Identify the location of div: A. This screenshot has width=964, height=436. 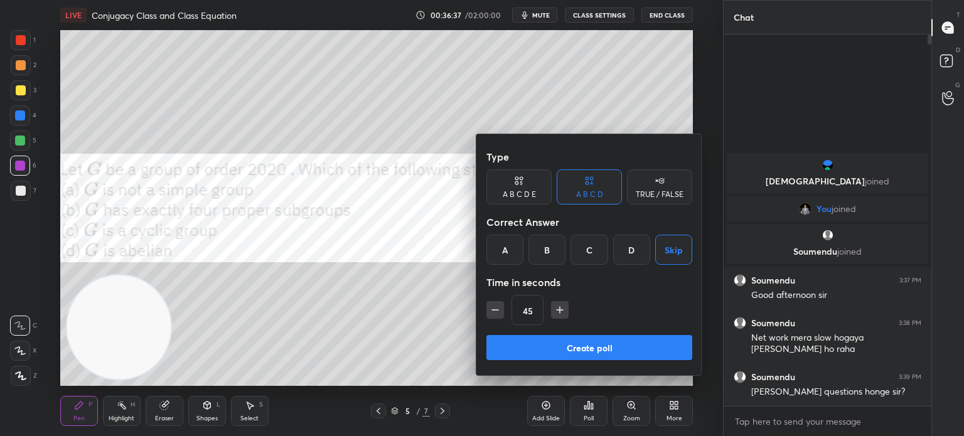
(505, 250).